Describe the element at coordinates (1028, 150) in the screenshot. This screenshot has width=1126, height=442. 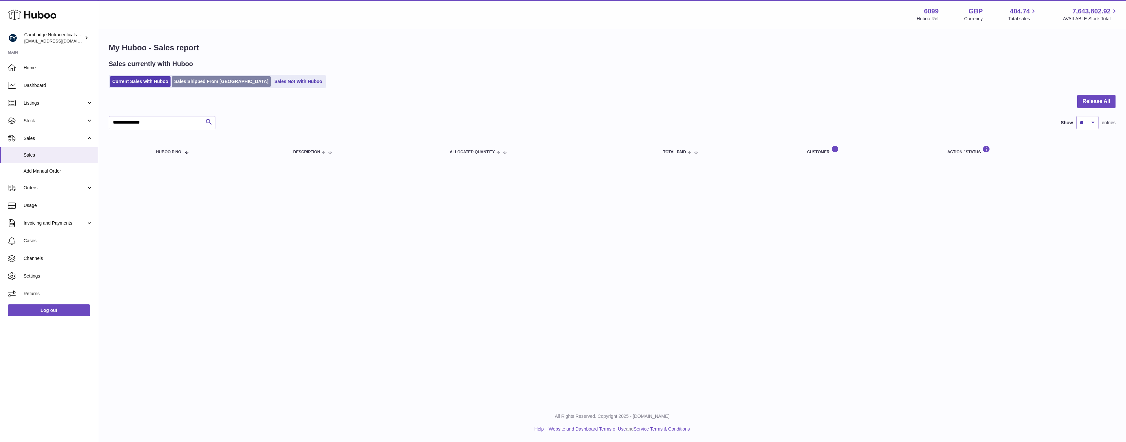
I see `div: Action / Status` at that location.